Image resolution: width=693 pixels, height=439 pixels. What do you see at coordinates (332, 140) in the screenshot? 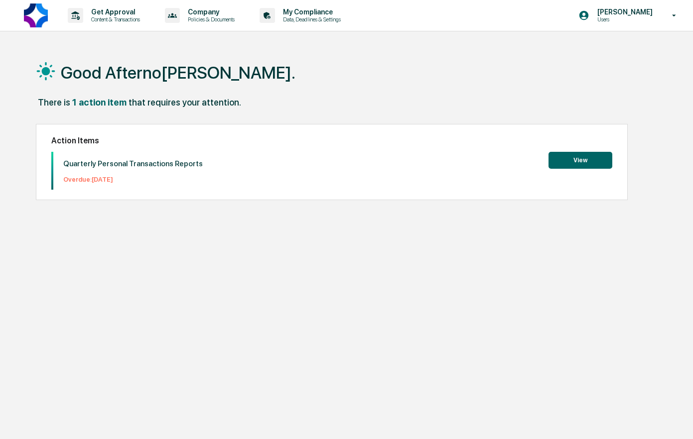
I see `h2: Action Items` at bounding box center [332, 140].